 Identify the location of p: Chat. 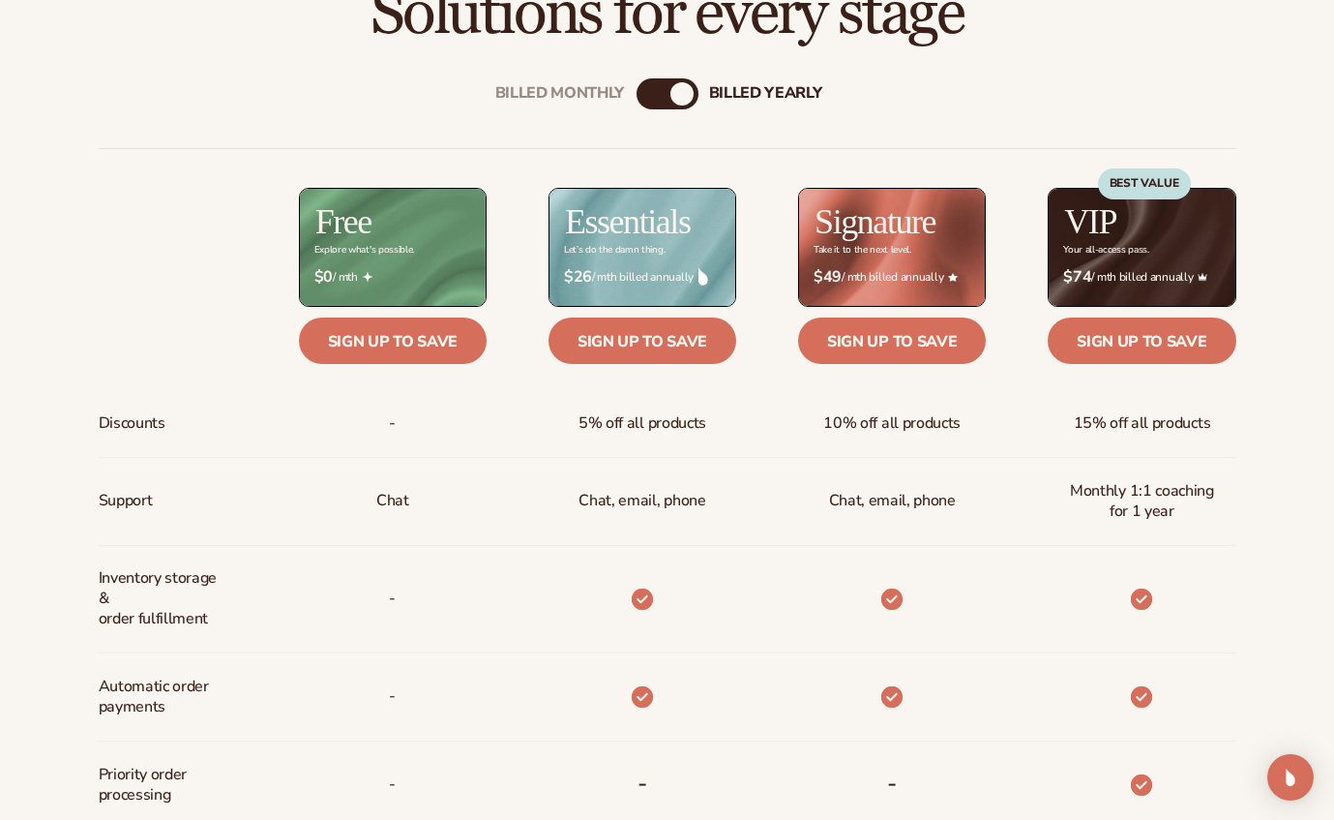
(393, 500).